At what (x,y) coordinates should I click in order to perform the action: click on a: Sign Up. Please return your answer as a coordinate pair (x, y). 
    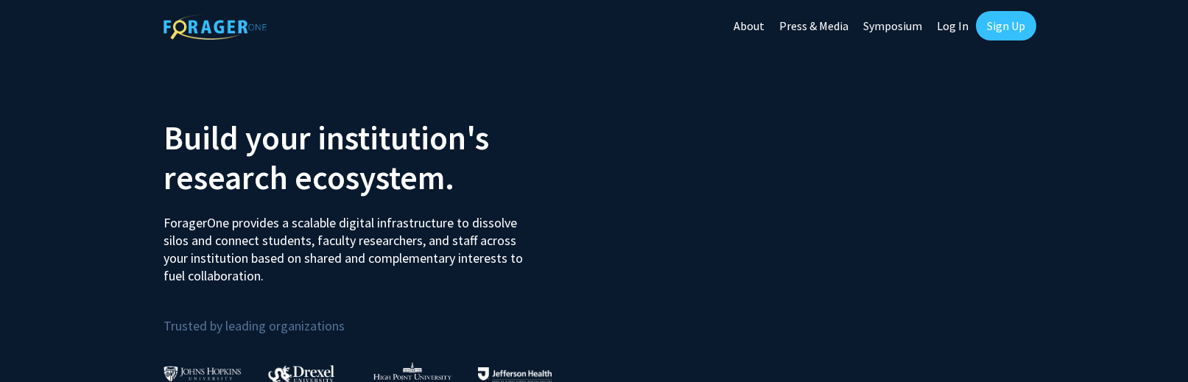
    Looking at the image, I should click on (1006, 26).